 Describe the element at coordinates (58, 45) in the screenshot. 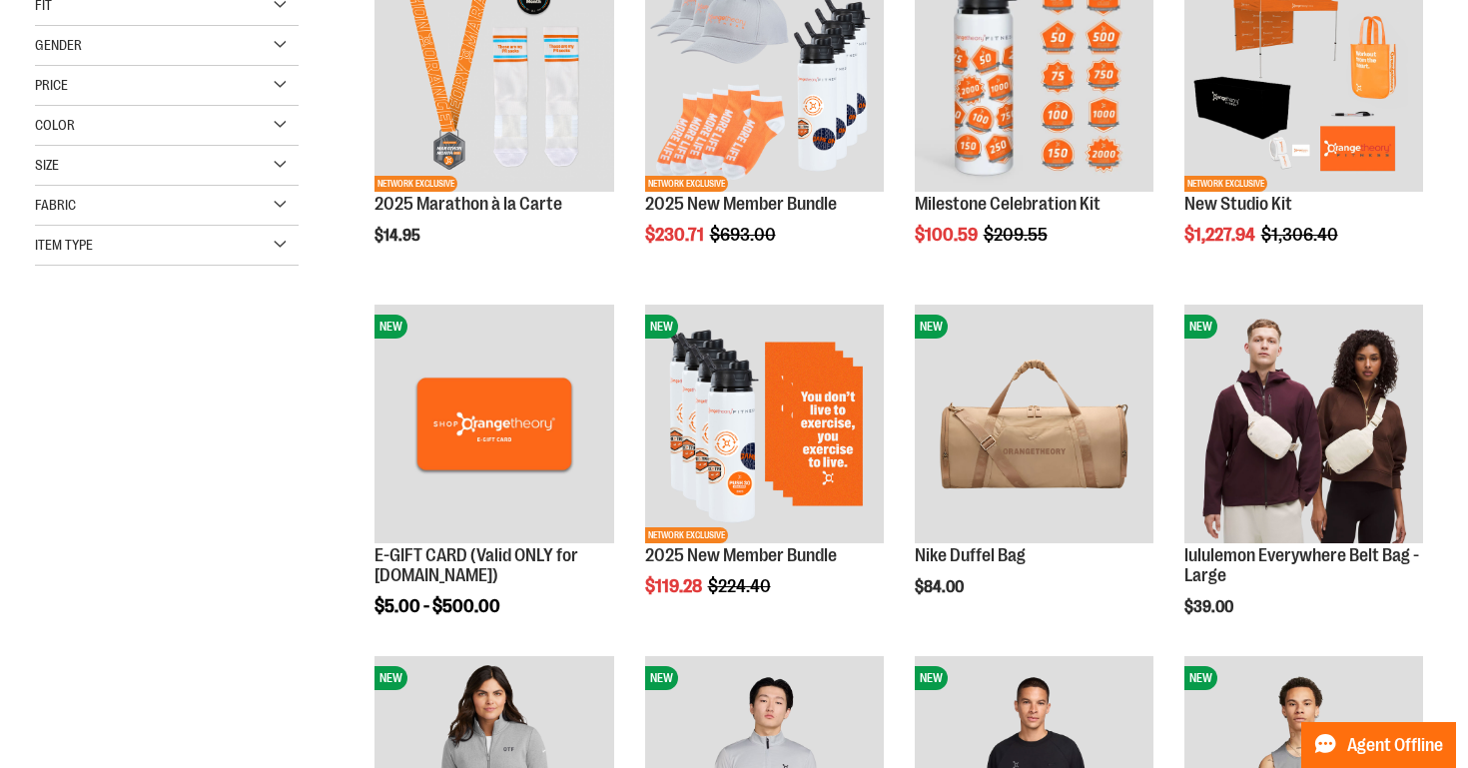

I see `span: Gender` at that location.